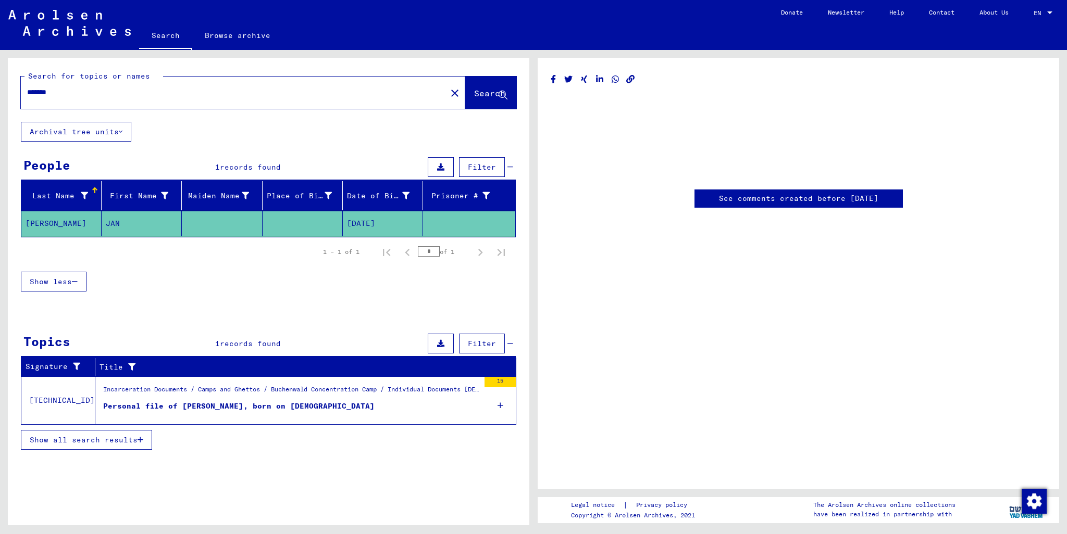 The width and height of the screenshot is (1067, 534). Describe the element at coordinates (1034, 502) in the screenshot. I see `img: Change consent` at that location.